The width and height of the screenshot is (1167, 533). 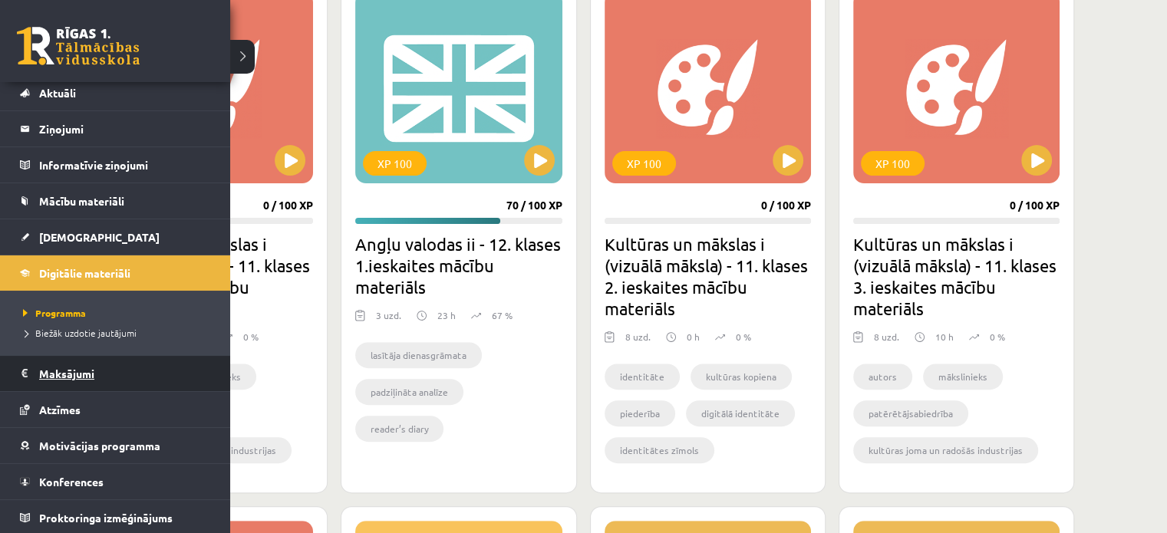 I want to click on legend: Informatīvie ziņojumi, so click(x=125, y=165).